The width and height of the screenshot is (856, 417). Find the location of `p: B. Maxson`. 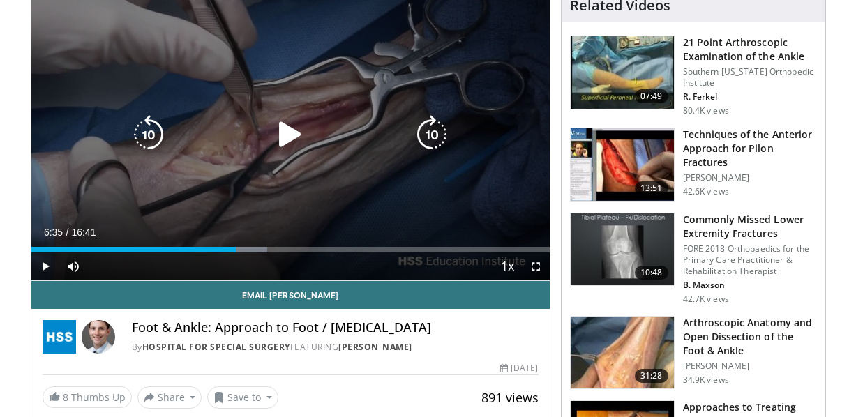

p: B. Maxson is located at coordinates (750, 285).